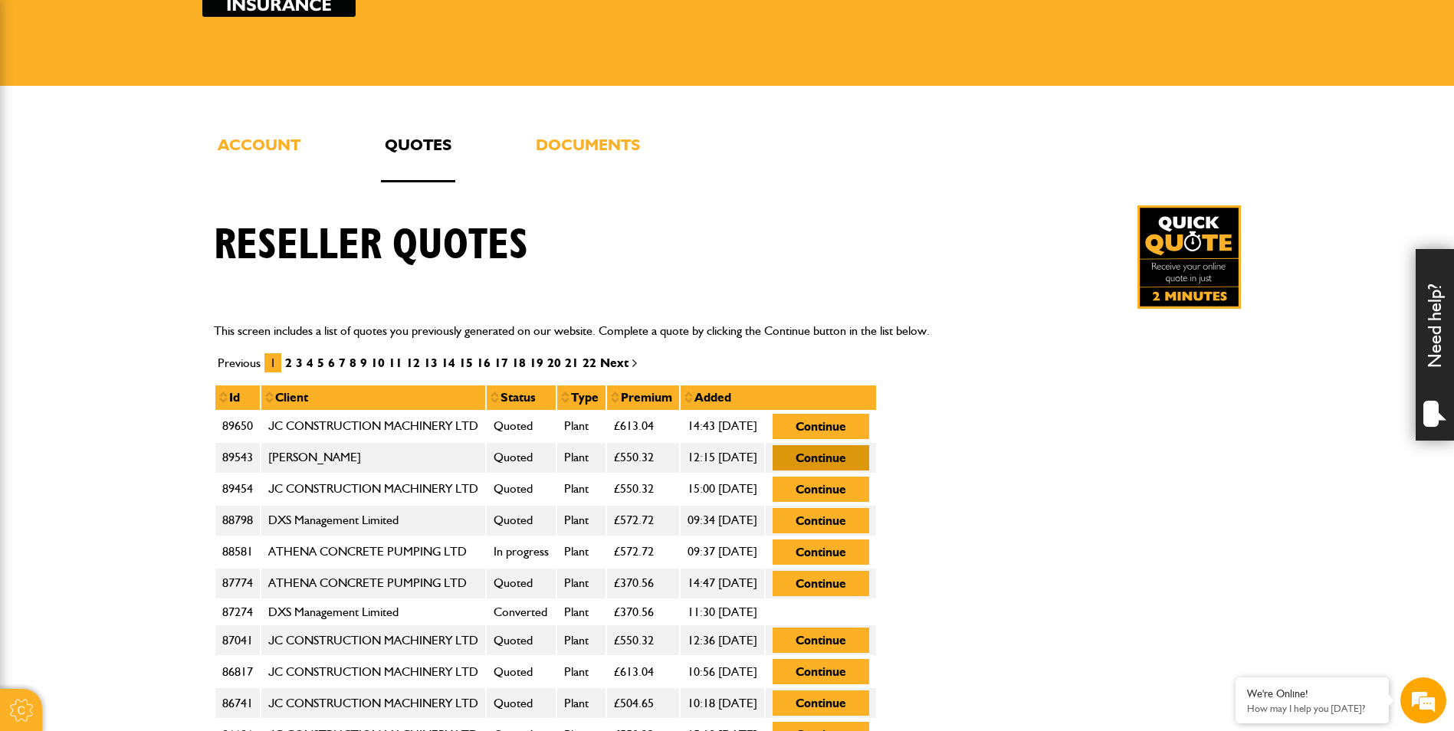 The image size is (1454, 731). Describe the element at coordinates (373, 398) in the screenshot. I see `th: Client` at that location.